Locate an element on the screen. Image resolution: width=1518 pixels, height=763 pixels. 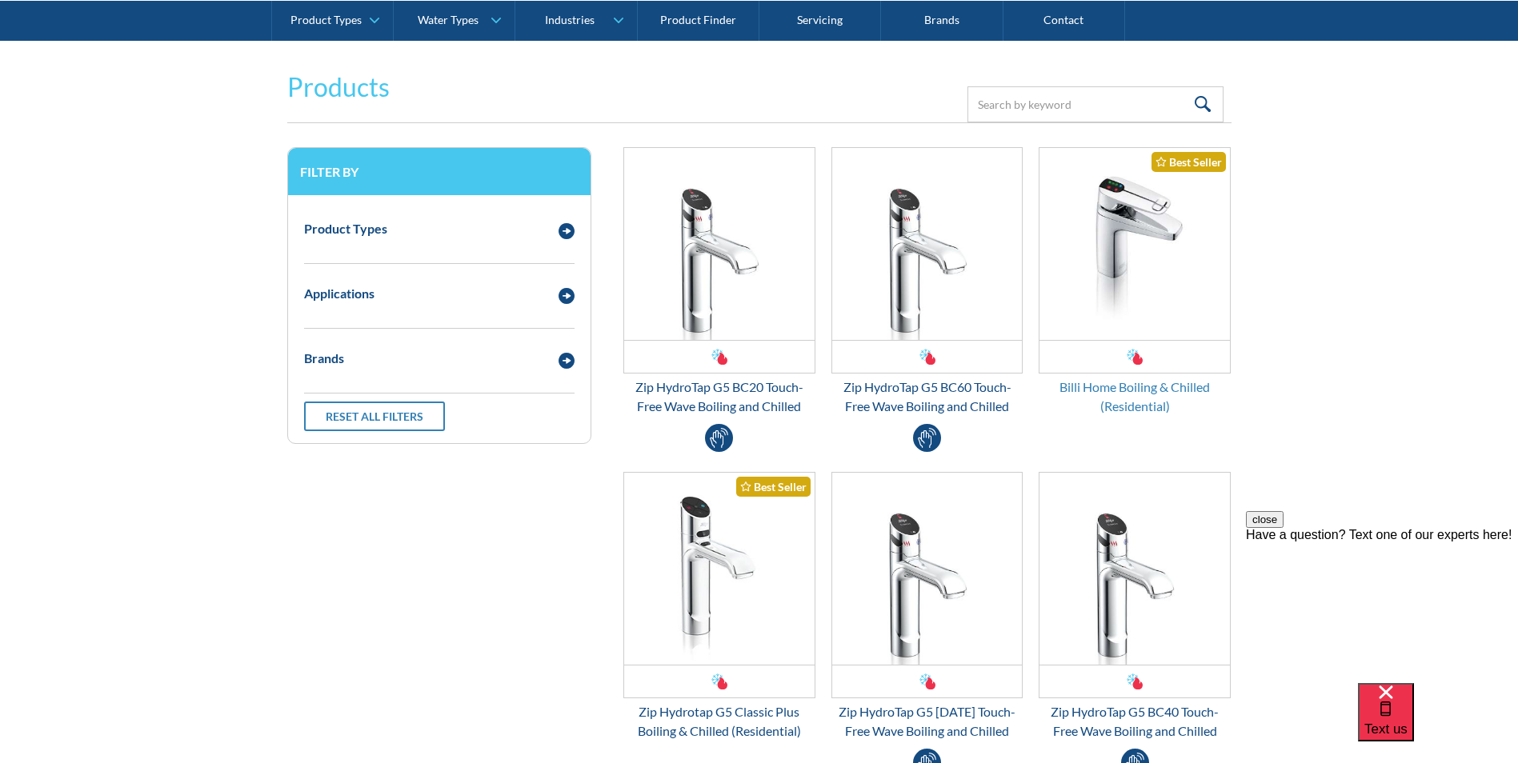
a: Zip HydroTap G5 BC20 Touch-Free Wave Boiling and ChilledZip HydroTap G5 BC20 Touch-Free Wave Boil... is located at coordinates (719, 282).